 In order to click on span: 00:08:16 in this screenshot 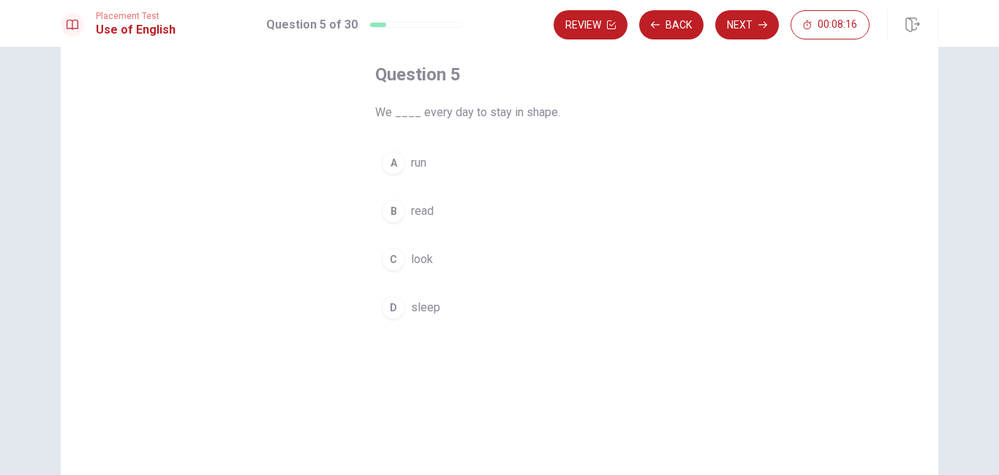, I will do `click(837, 25)`.